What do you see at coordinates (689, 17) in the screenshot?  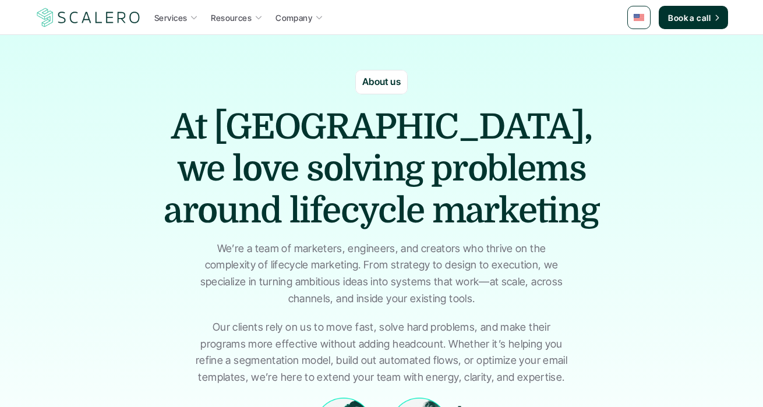 I see `p: Book a call` at bounding box center [689, 17].